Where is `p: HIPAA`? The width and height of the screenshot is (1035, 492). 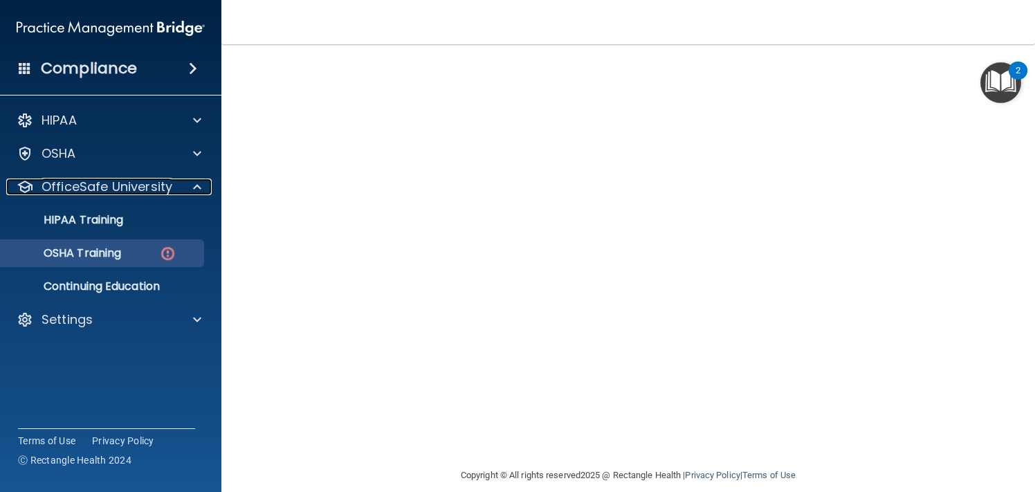 p: HIPAA is located at coordinates (59, 120).